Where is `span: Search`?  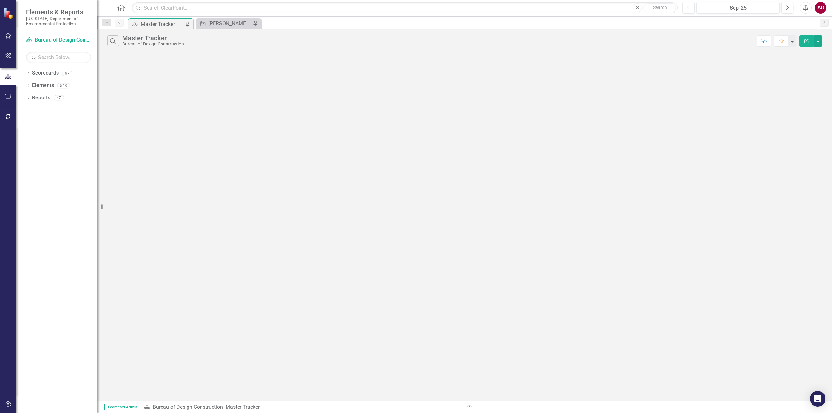 span: Search is located at coordinates (660, 7).